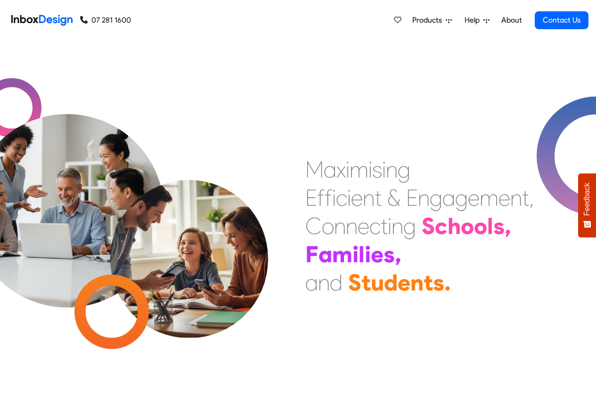 This screenshot has height=411, width=596. I want to click on a: Contact Us, so click(561, 20).